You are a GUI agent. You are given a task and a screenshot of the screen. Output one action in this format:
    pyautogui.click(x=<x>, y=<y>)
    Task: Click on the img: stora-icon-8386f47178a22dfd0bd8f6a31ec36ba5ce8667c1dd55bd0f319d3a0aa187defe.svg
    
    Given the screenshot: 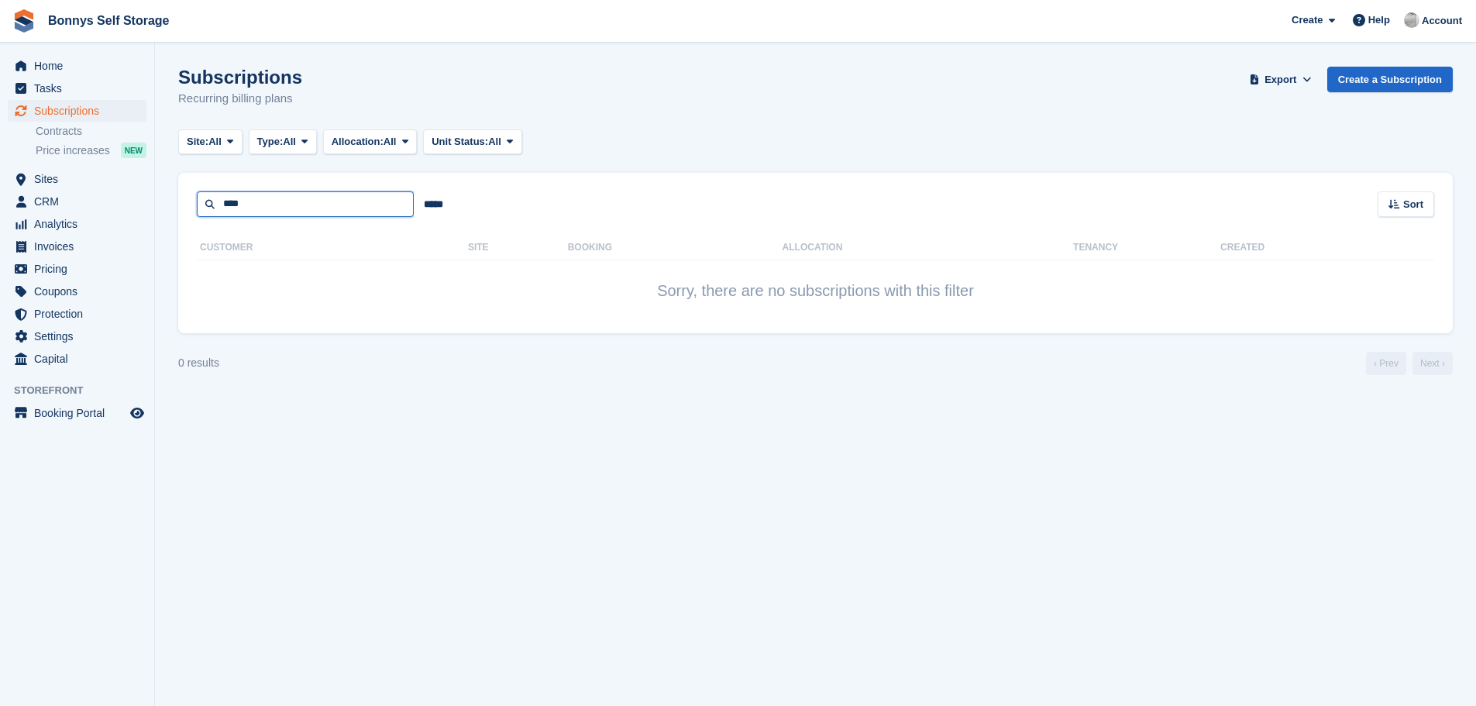 What is the action you would take?
    pyautogui.click(x=24, y=21)
    